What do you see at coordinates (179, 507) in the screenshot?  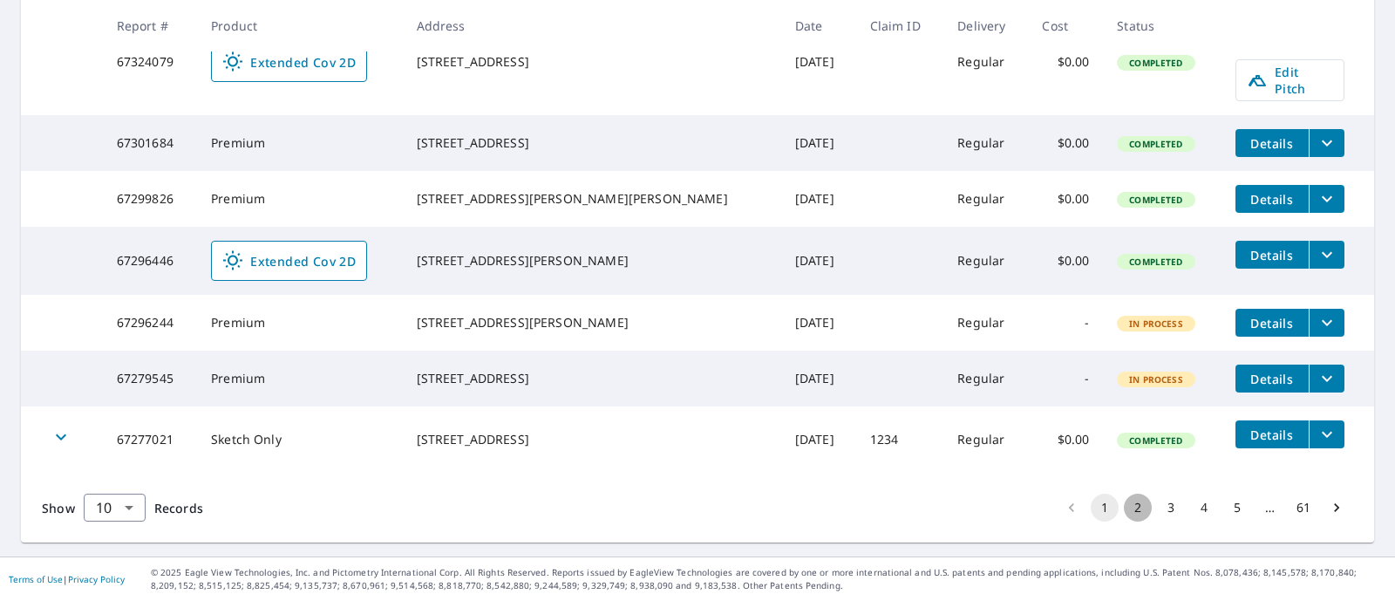 I see `span: Records` at bounding box center [179, 507].